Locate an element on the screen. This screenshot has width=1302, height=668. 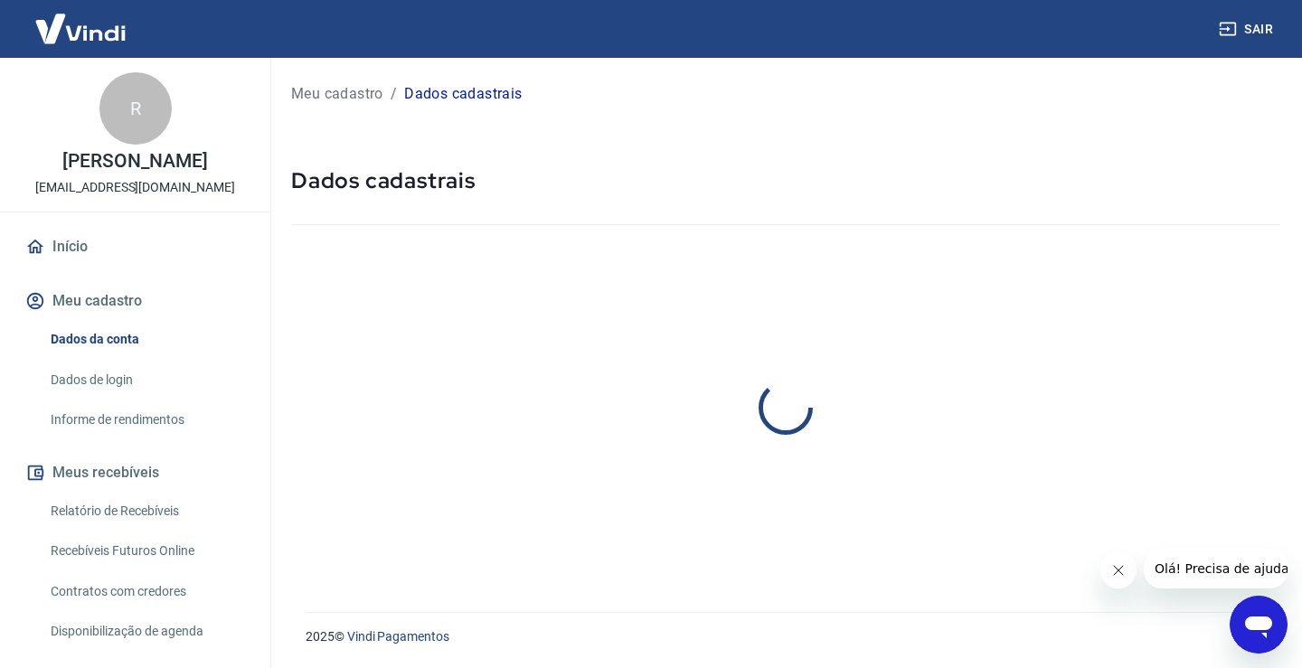
a: Dados de login is located at coordinates (146, 380).